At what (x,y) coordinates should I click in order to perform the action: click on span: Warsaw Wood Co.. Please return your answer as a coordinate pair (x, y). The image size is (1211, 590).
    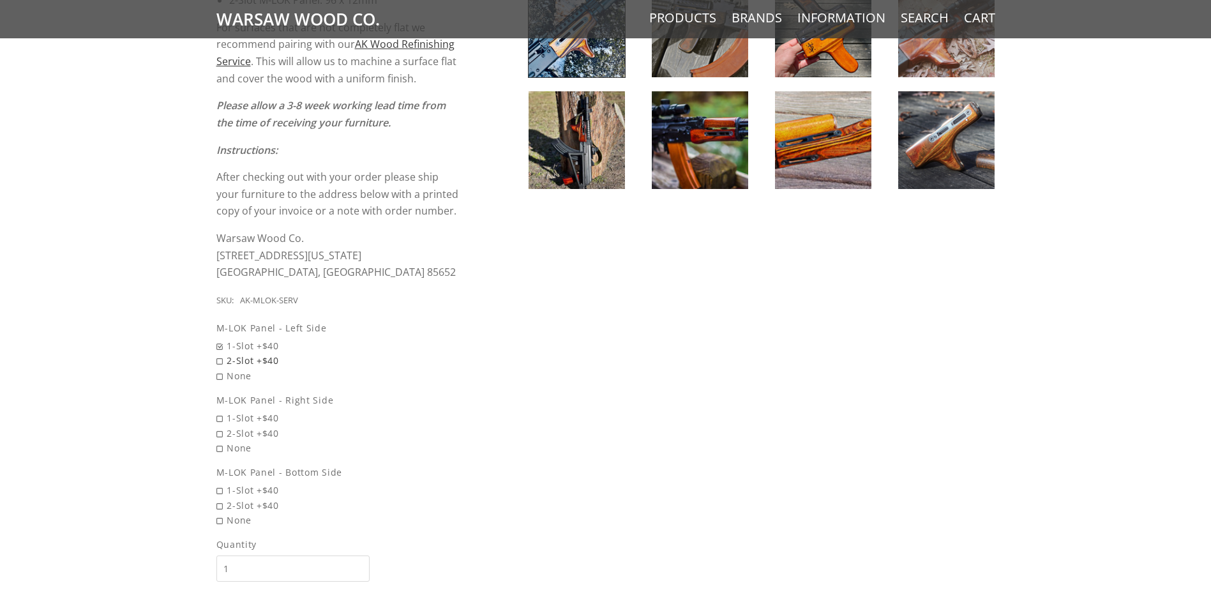
    Looking at the image, I should click on (260, 238).